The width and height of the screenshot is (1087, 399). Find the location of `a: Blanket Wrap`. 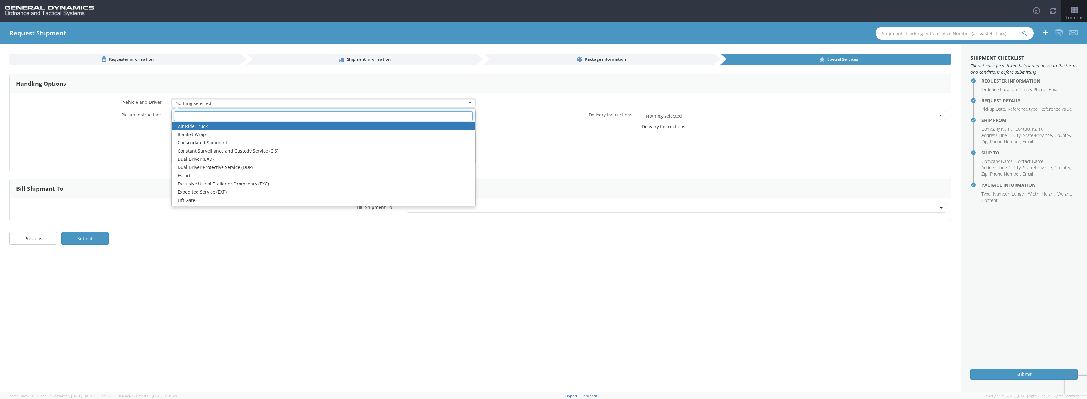

a: Blanket Wrap is located at coordinates (323, 134).